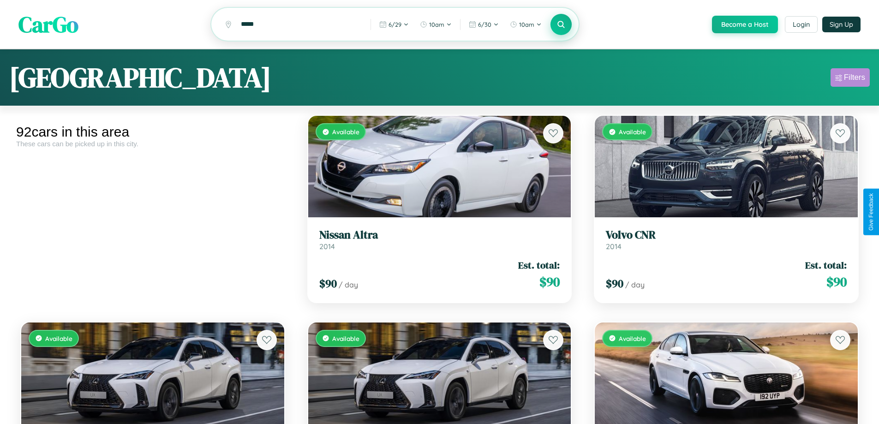 The image size is (879, 424). I want to click on div: 92 cars in this area, so click(153, 132).